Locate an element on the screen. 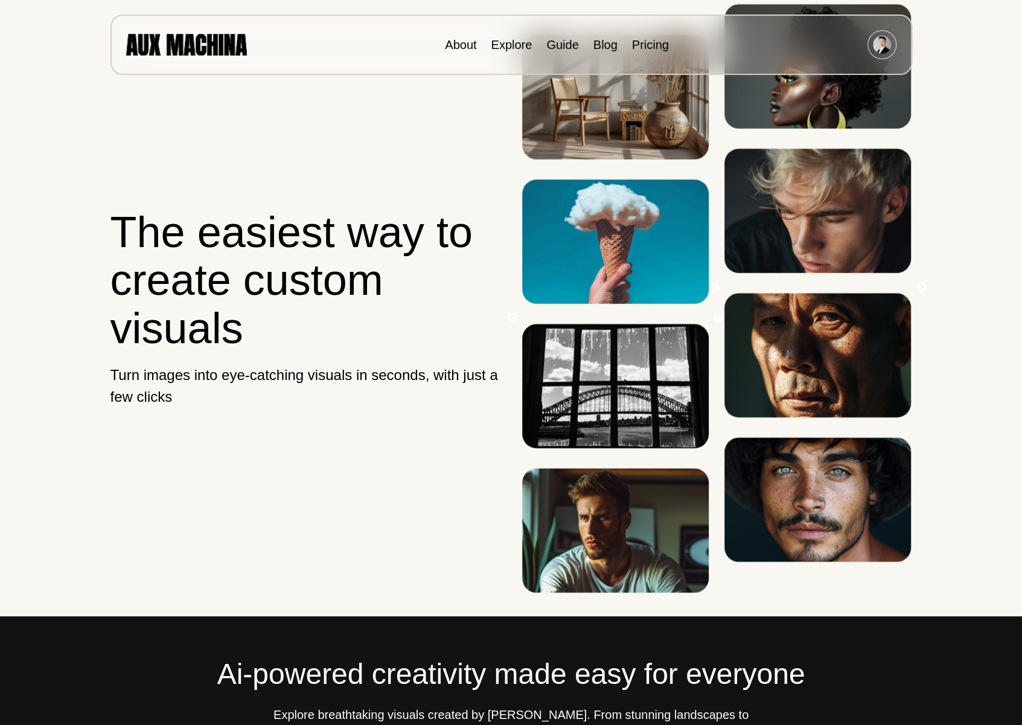  a: Guide is located at coordinates (562, 45).